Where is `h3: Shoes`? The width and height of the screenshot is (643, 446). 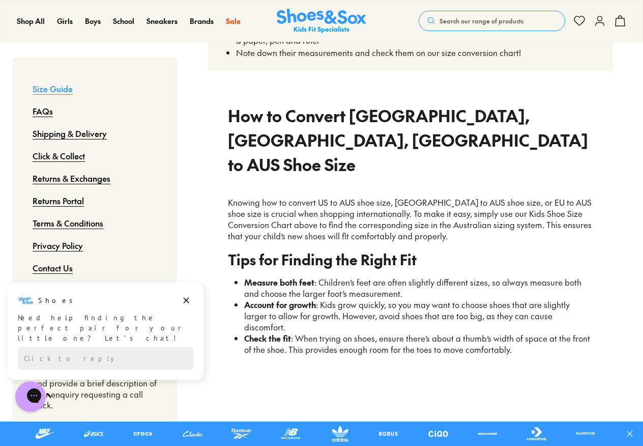 h3: Shoes is located at coordinates (58, 20).